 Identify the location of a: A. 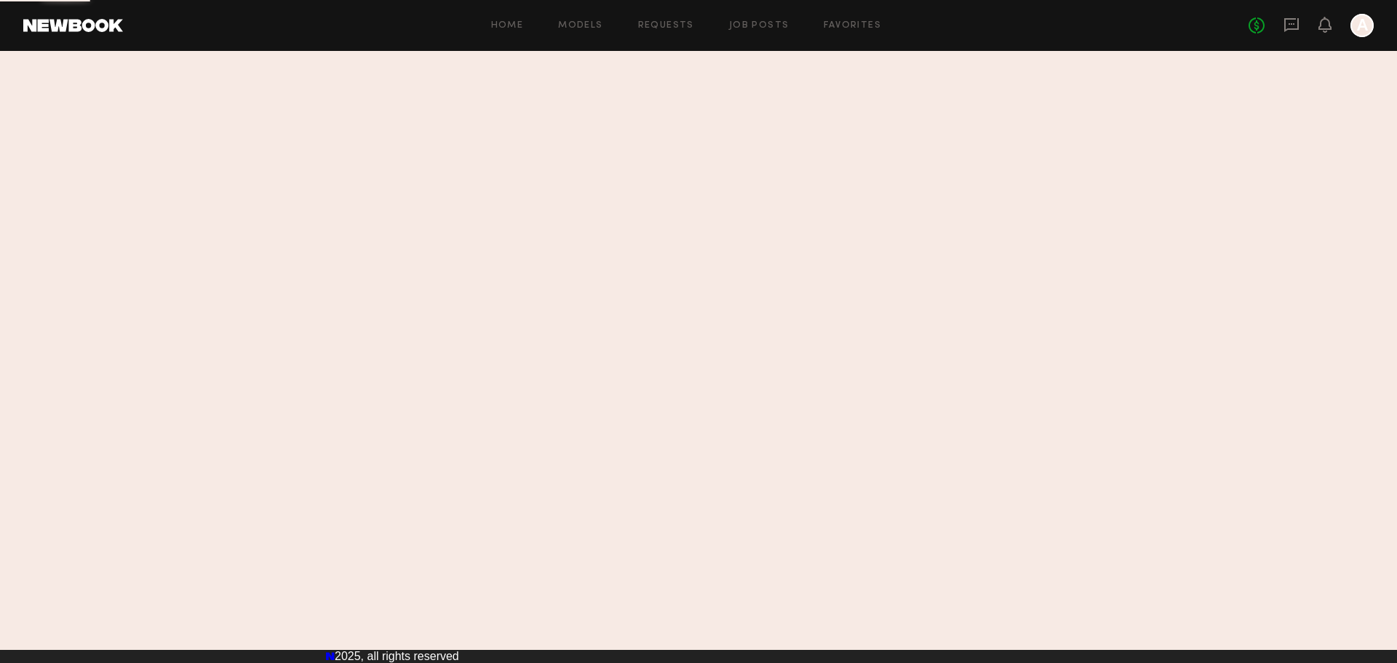
(1362, 25).